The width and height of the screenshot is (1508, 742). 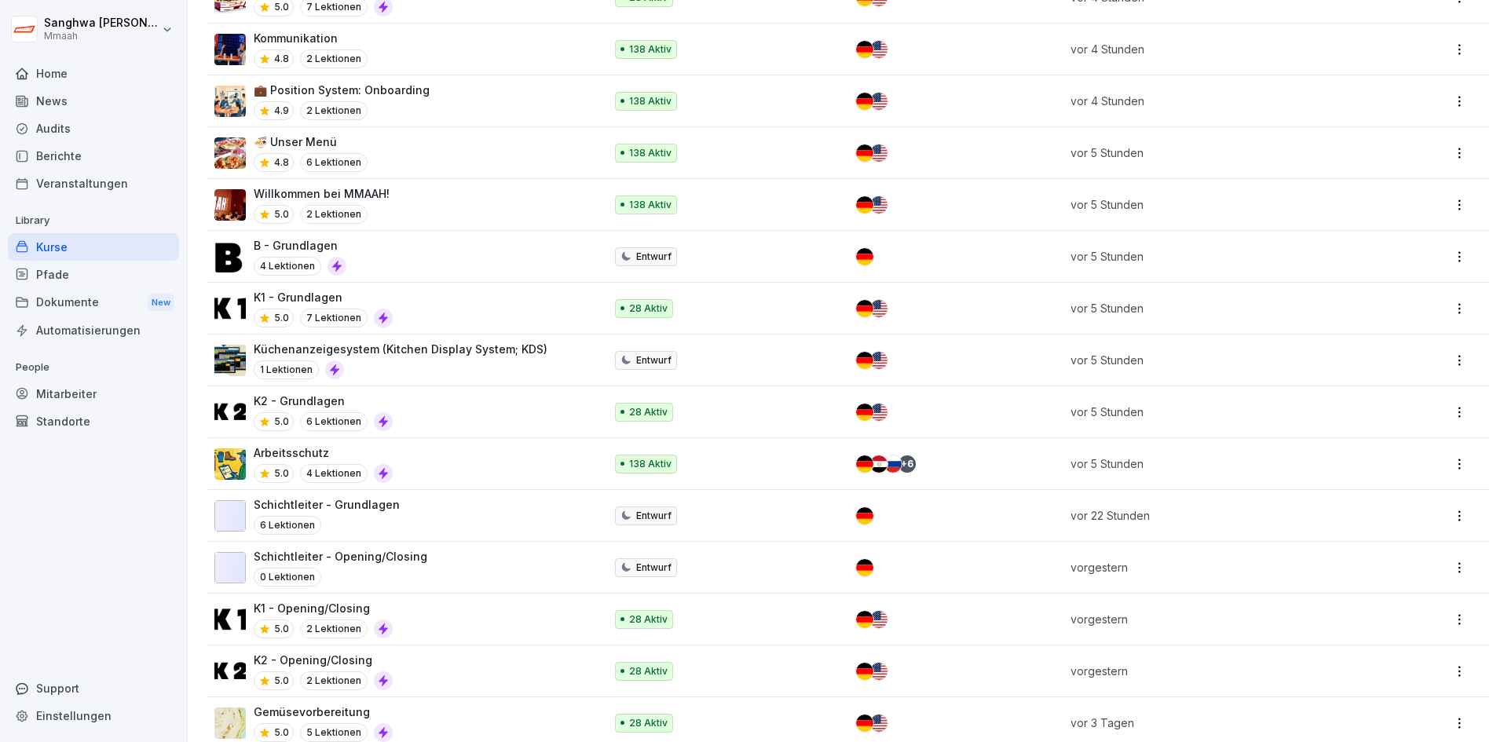 I want to click on div: Home, so click(x=93, y=73).